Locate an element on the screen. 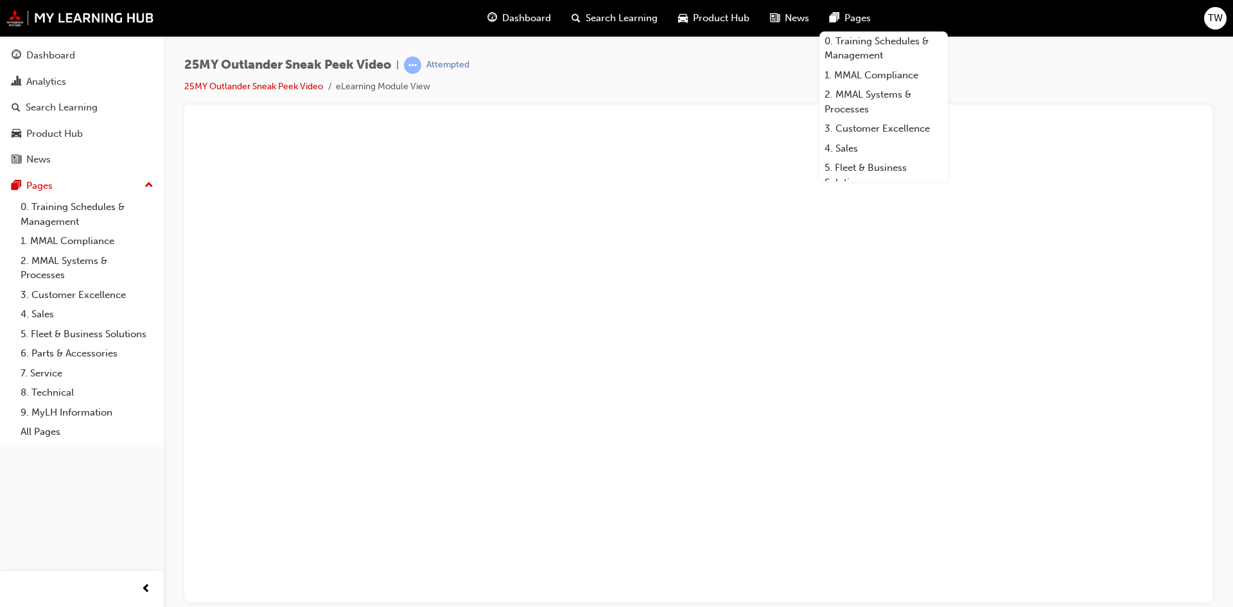 The image size is (1233, 607). div: News is located at coordinates (39, 159).